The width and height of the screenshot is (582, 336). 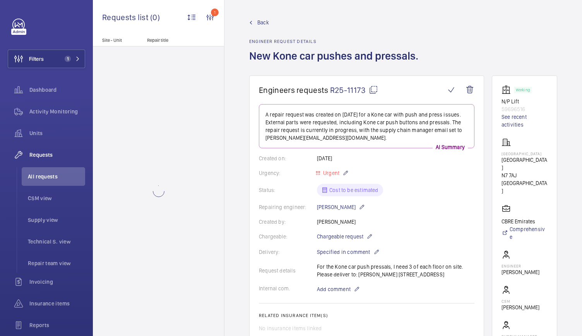 I want to click on span: Requests list, so click(x=126, y=17).